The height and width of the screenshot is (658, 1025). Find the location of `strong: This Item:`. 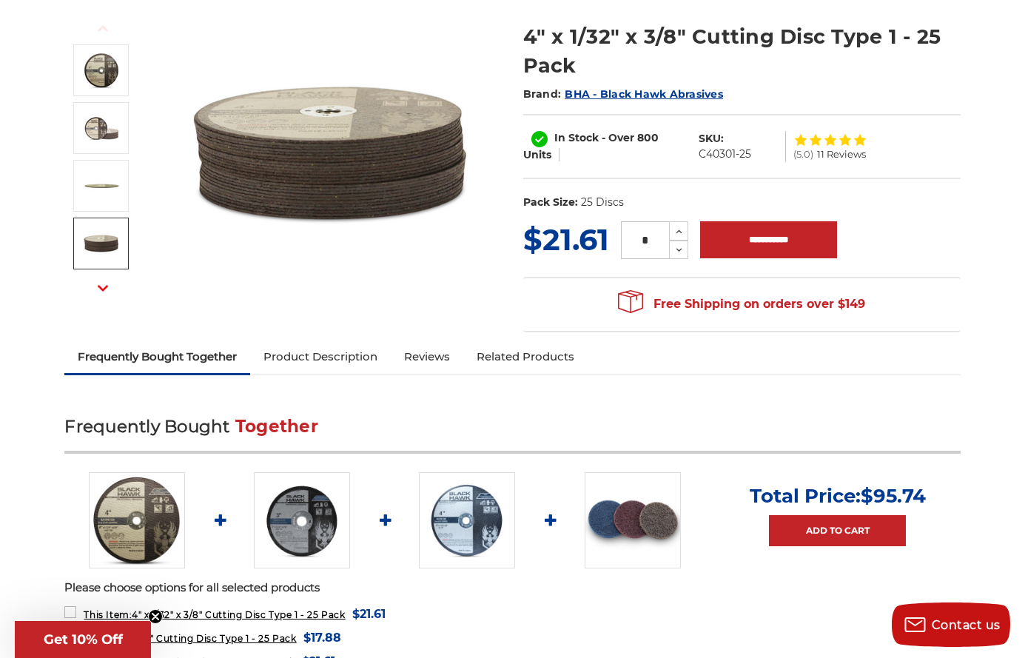

strong: This Item: is located at coordinates (107, 614).